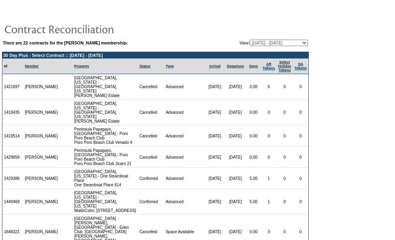  What do you see at coordinates (170, 66) in the screenshot?
I see `a: Type` at bounding box center [170, 66].